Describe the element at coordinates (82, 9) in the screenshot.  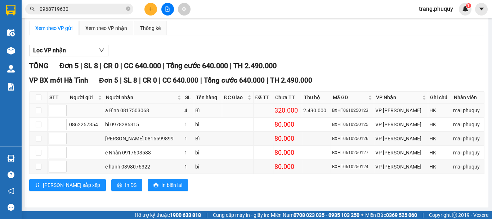
I see `input: Tìm tên, số ĐT hoặc mã đơn` at that location.